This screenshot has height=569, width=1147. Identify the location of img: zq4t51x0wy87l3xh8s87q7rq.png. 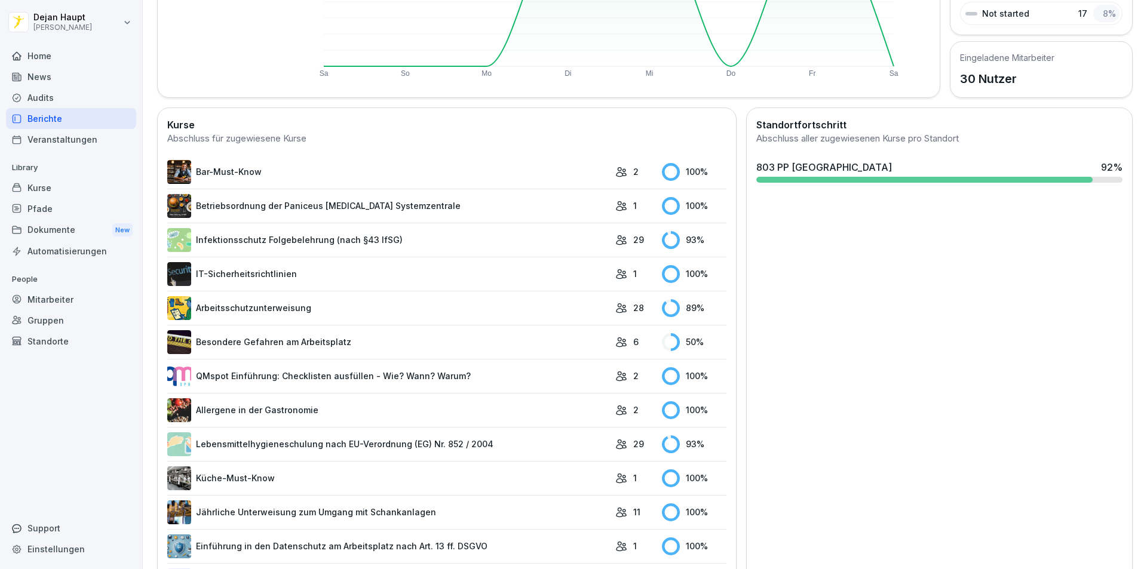
(179, 342).